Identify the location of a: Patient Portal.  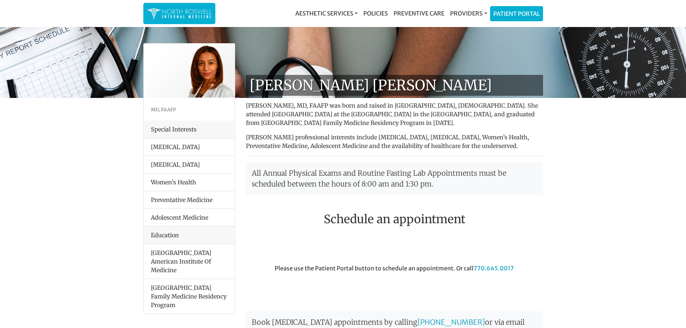
(516, 14).